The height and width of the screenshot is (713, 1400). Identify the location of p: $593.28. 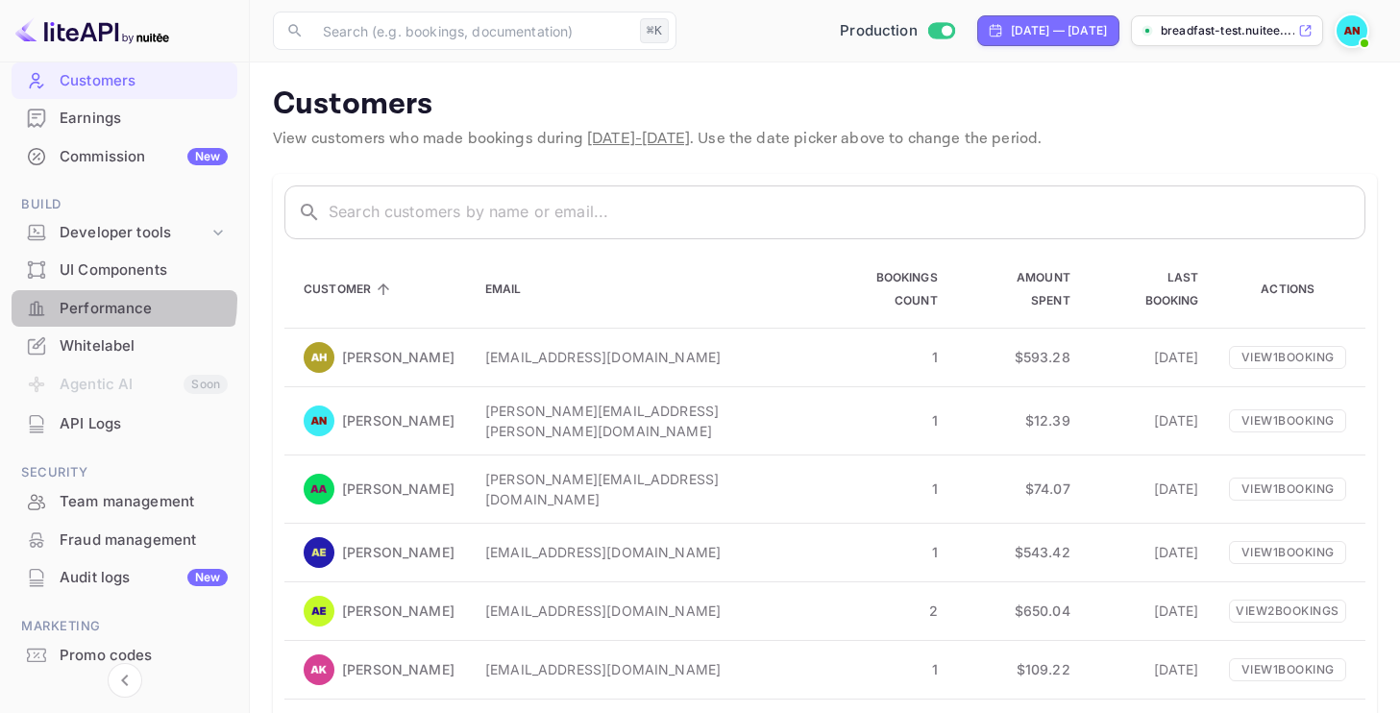
(1019, 356).